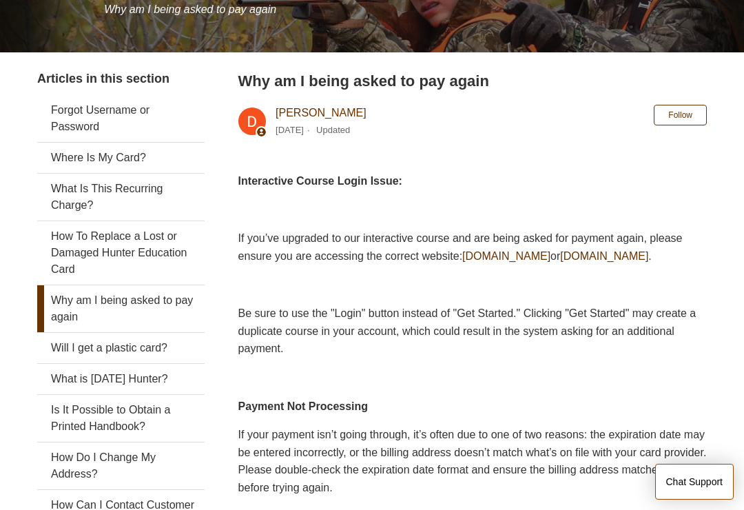 The width and height of the screenshot is (744, 510). I want to click on span: Articles in this section, so click(103, 78).